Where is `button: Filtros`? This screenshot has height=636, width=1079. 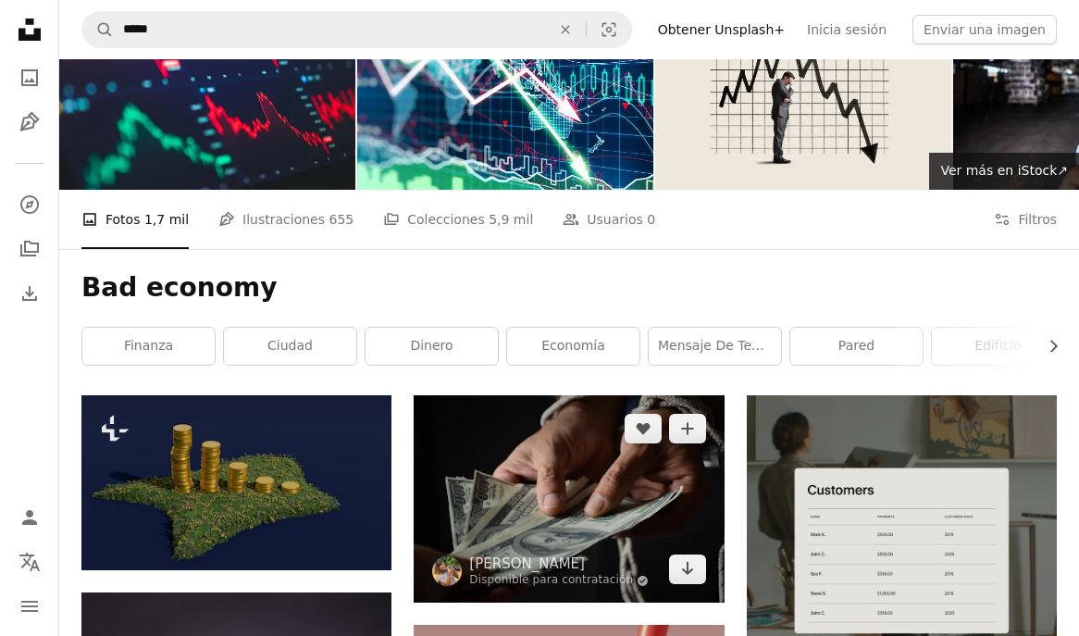
button: Filtros is located at coordinates (1025, 219).